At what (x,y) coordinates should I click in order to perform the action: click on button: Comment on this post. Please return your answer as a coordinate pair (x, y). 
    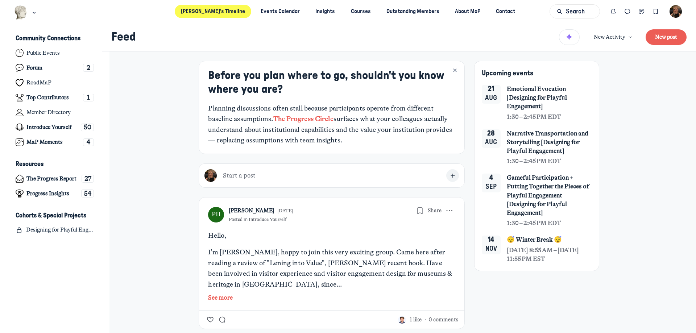
    Looking at the image, I should click on (222, 320).